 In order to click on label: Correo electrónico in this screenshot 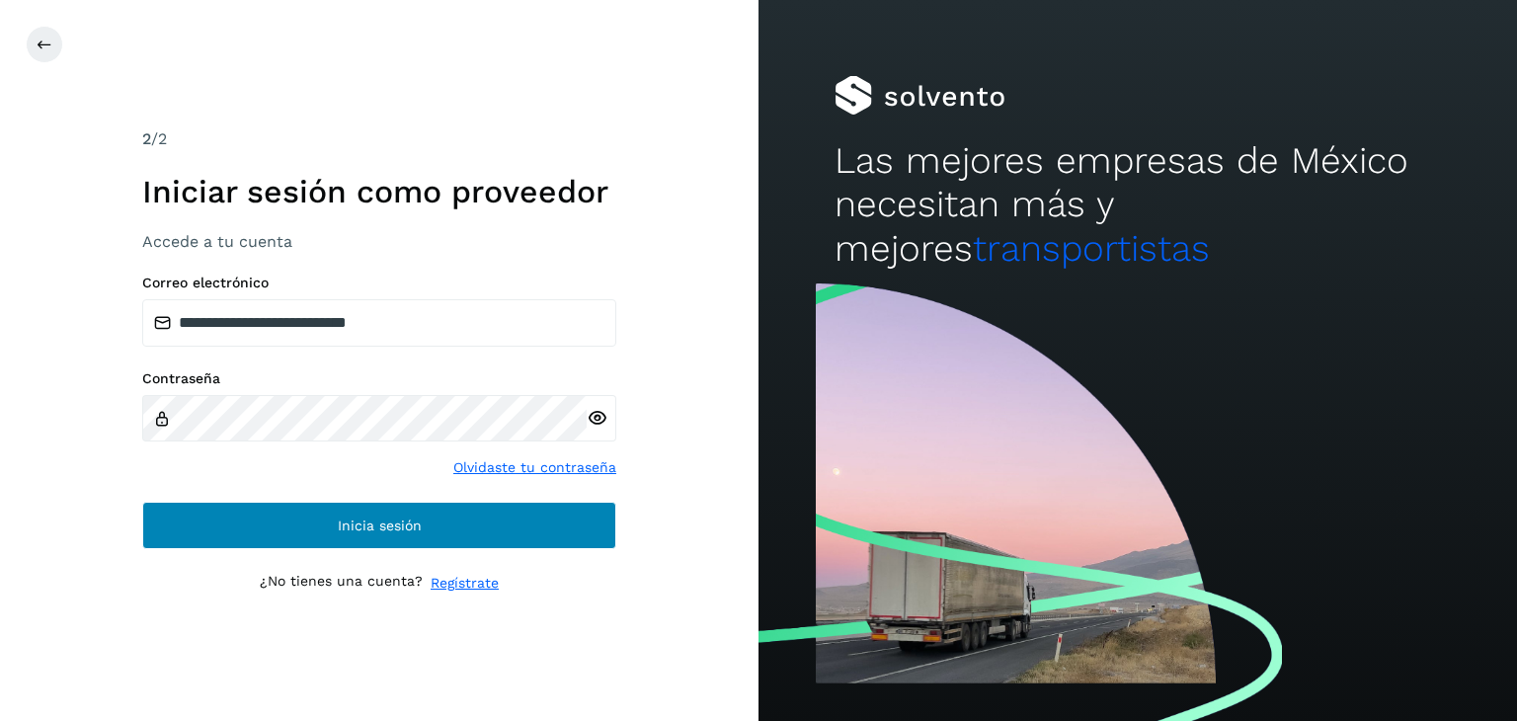, I will do `click(379, 283)`.